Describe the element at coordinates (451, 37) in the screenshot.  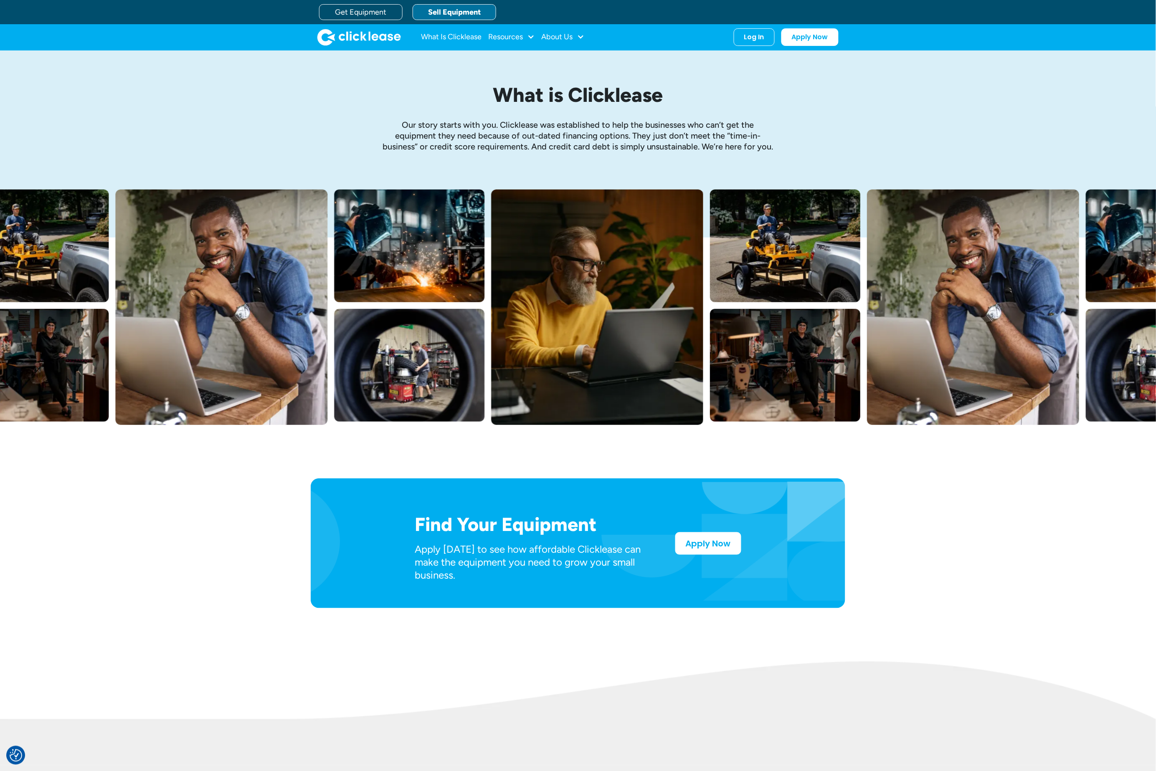
I see `a: What Is Clicklease` at that location.